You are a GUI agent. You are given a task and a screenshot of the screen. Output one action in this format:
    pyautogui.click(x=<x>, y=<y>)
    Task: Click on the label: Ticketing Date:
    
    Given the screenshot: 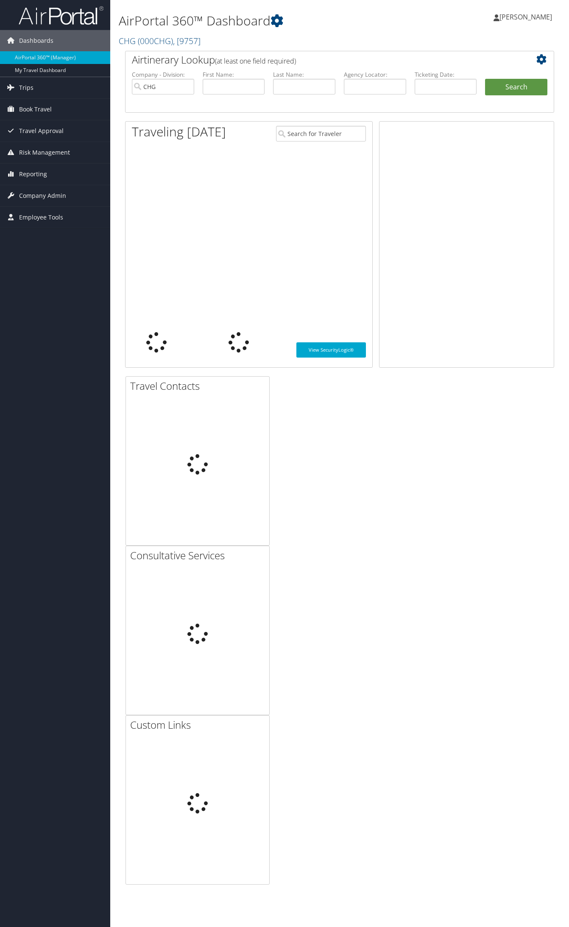 What is the action you would take?
    pyautogui.click(x=445, y=75)
    